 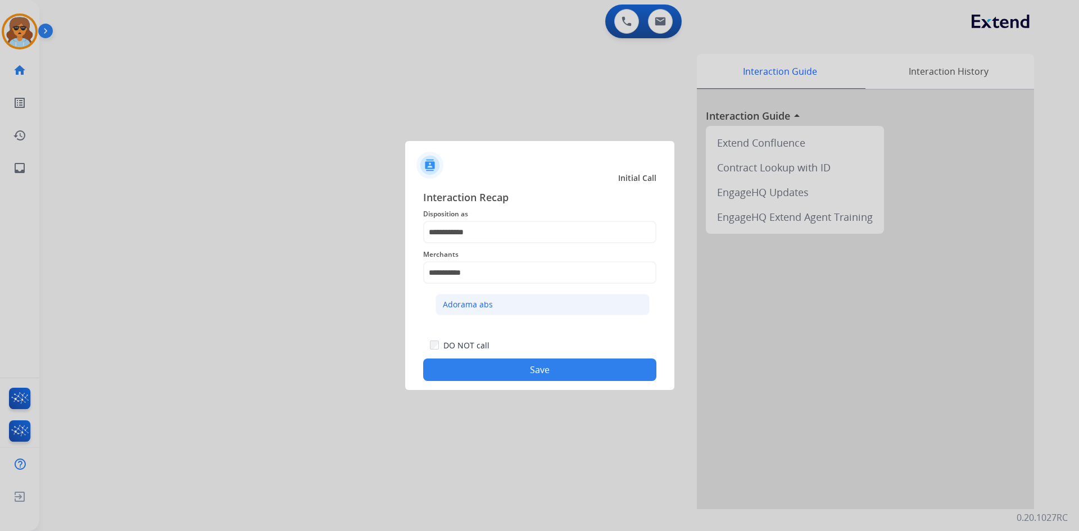 What do you see at coordinates (540, 198) in the screenshot?
I see `span: Interaction Recap` at bounding box center [540, 198].